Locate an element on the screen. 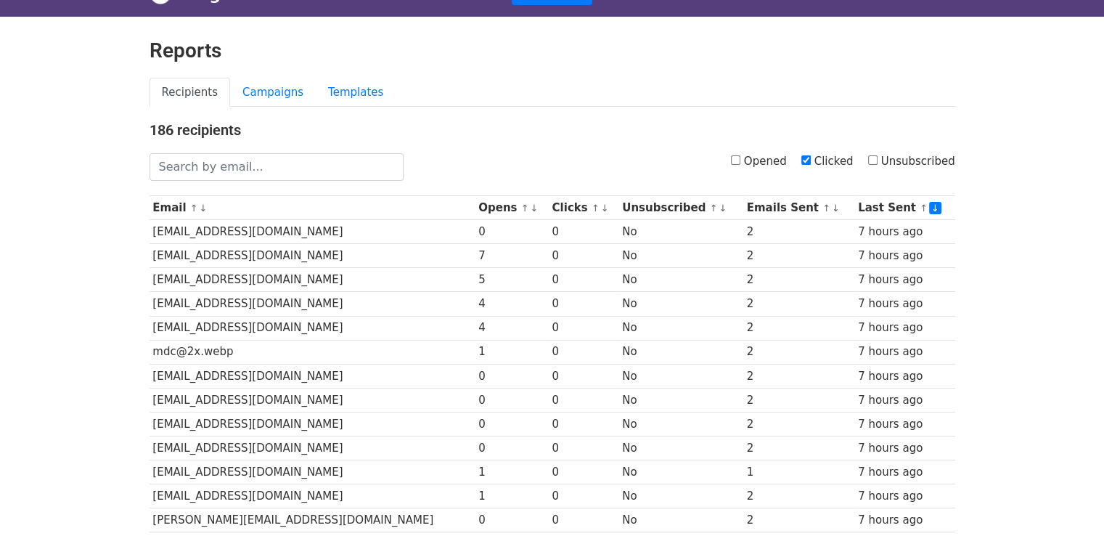 The image size is (1104, 536). h4: 186 recipients is located at coordinates (552, 130).